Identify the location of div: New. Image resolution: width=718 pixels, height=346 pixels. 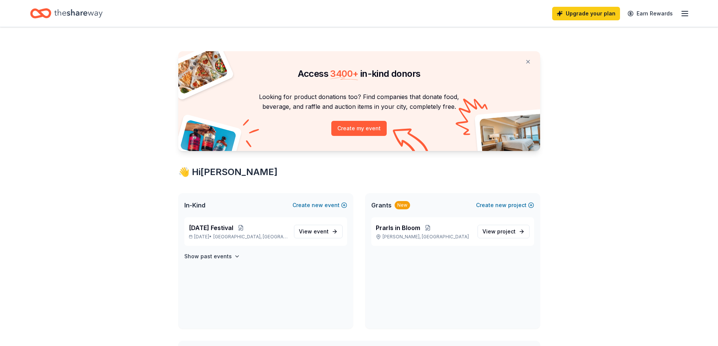
(402, 205).